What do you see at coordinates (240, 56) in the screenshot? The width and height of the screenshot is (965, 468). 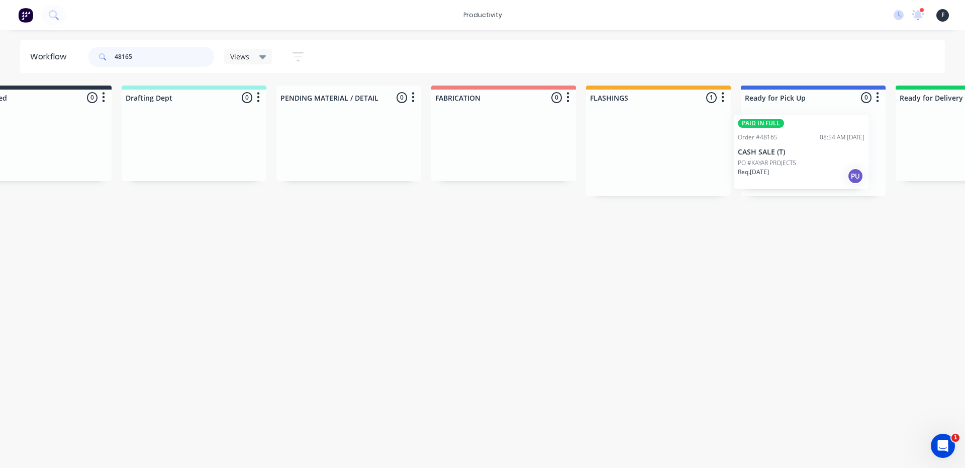 I see `span: Views` at bounding box center [240, 56].